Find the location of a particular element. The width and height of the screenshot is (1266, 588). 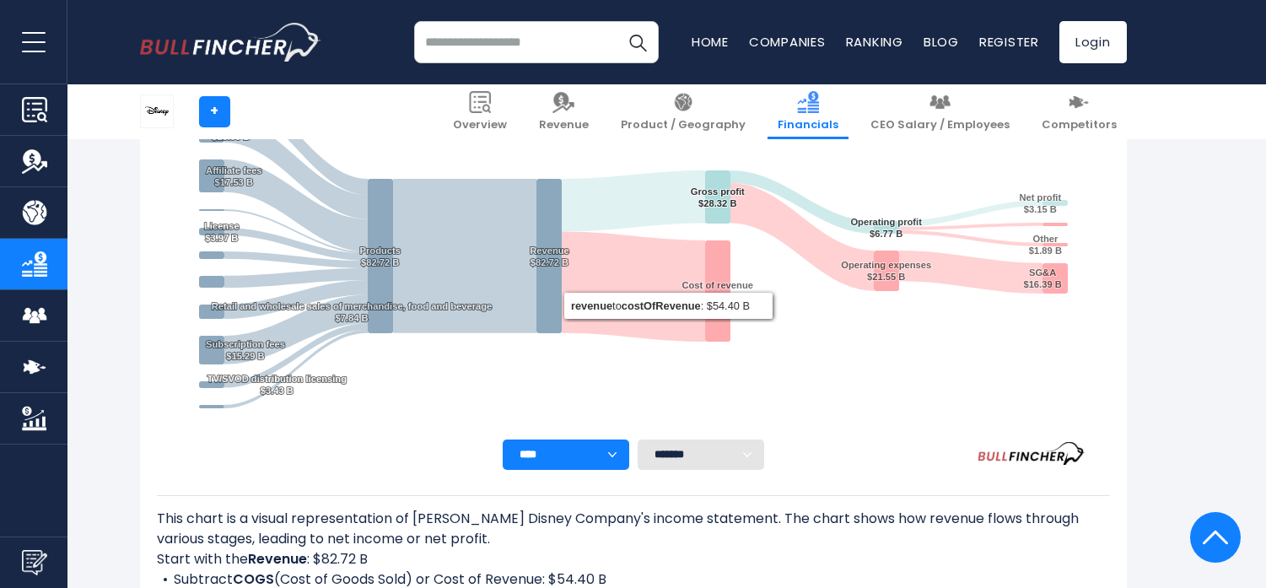

a: Register is located at coordinates (1009, 41).